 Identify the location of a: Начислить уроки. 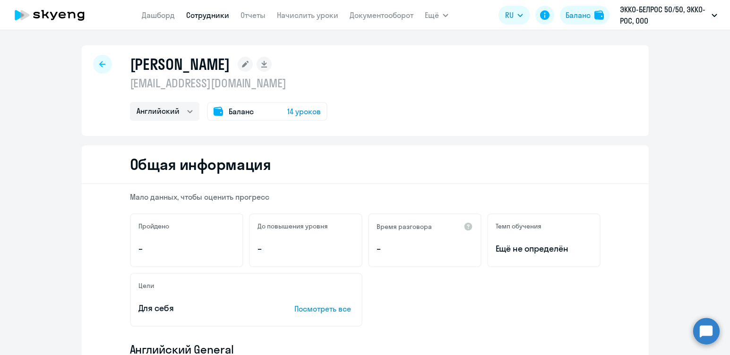
(308, 15).